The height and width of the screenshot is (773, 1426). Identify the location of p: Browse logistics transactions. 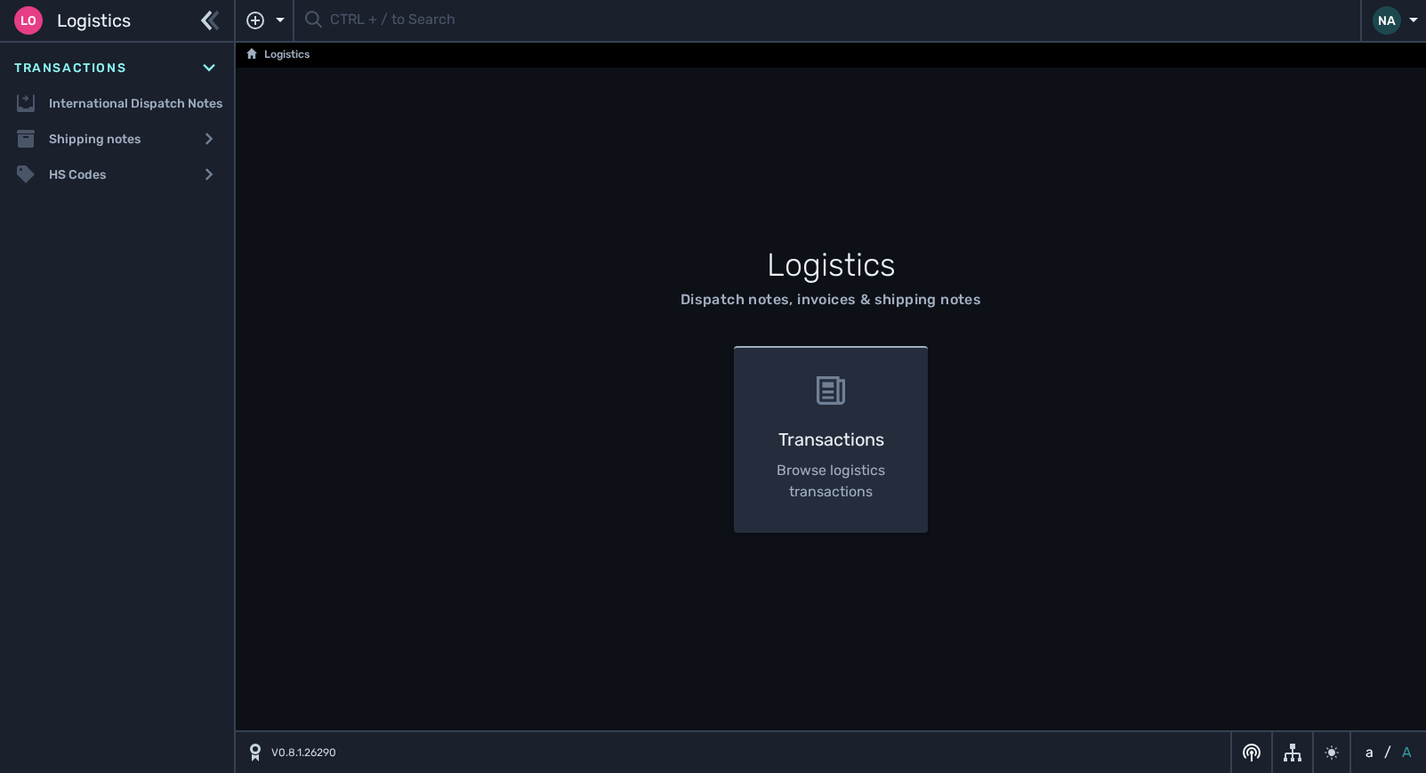
(831, 481).